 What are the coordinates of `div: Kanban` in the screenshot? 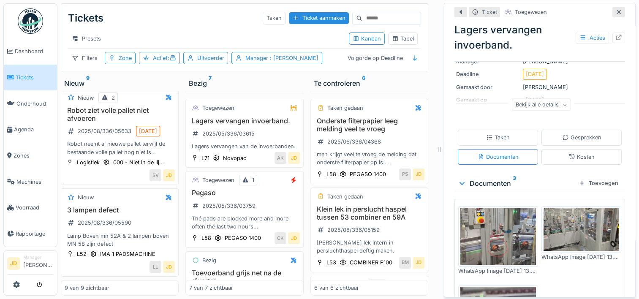 It's located at (367, 38).